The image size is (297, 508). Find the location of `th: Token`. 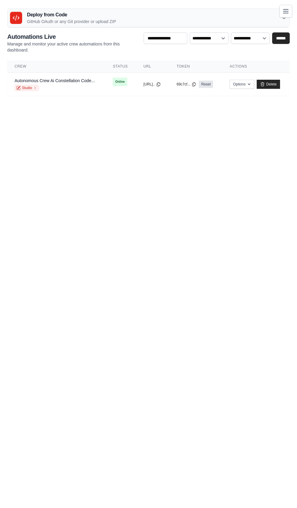

th: Token is located at coordinates (196, 66).